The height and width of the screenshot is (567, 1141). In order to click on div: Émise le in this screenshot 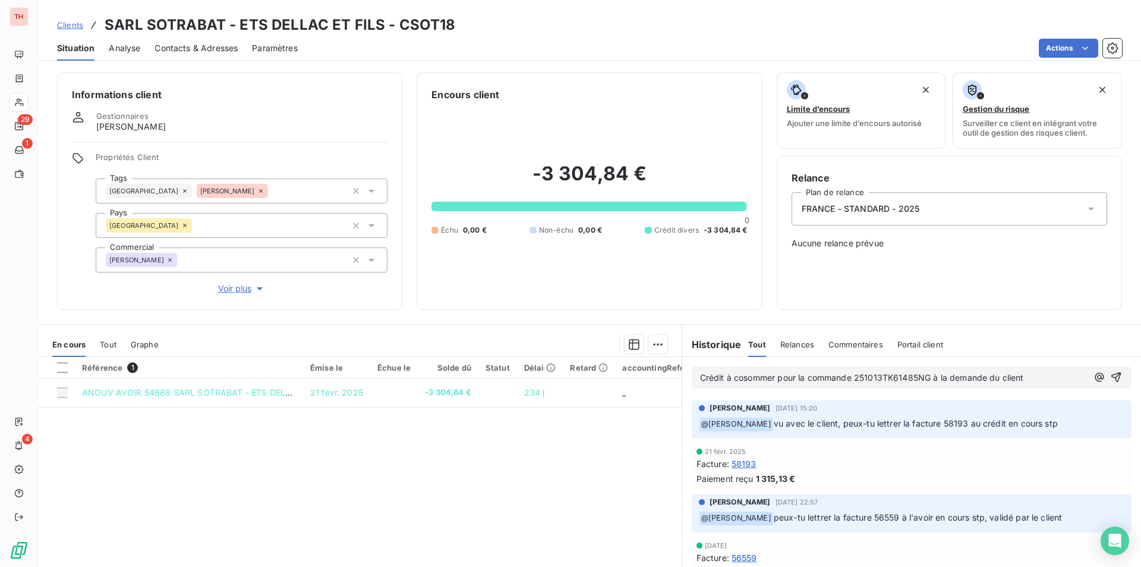, I will do `click(336, 367)`.